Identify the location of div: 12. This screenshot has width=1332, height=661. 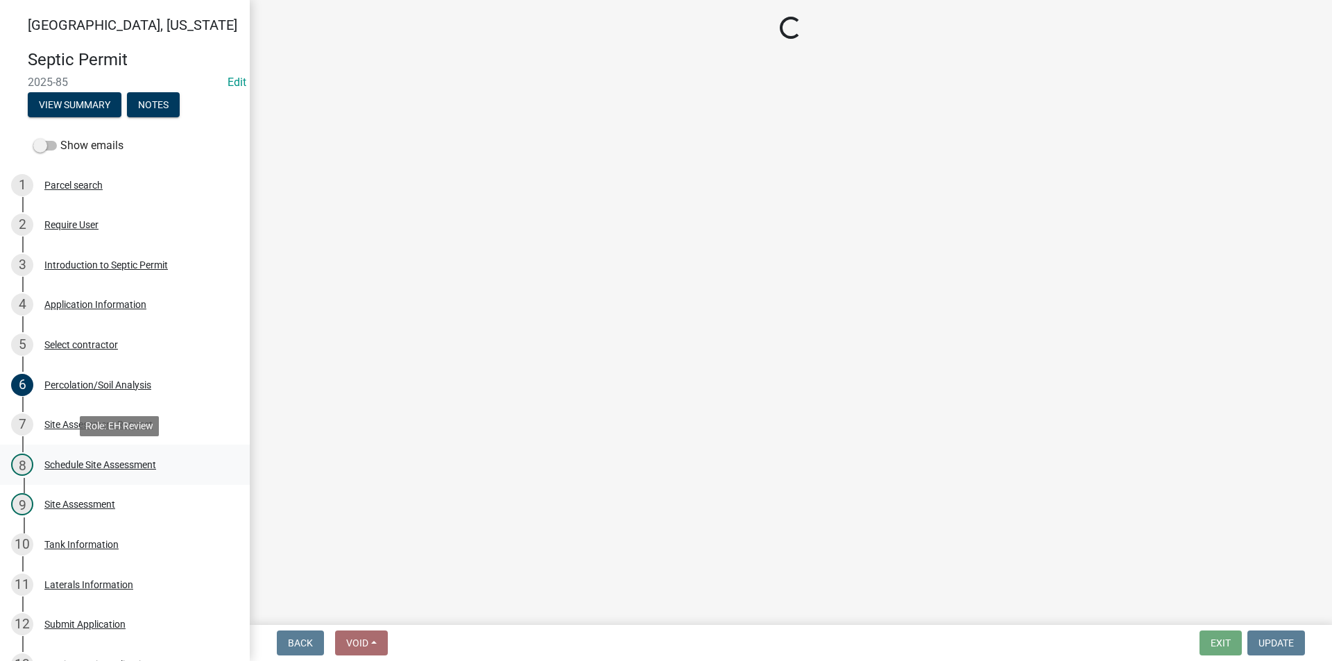
(22, 625).